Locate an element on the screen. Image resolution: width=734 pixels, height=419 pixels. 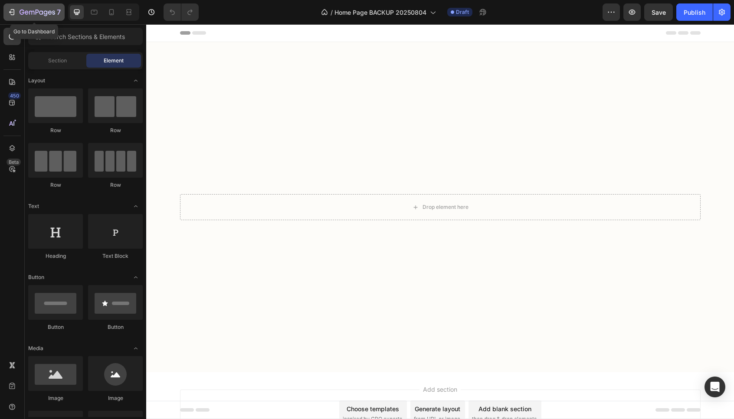
button: 7 is located at coordinates (34, 12).